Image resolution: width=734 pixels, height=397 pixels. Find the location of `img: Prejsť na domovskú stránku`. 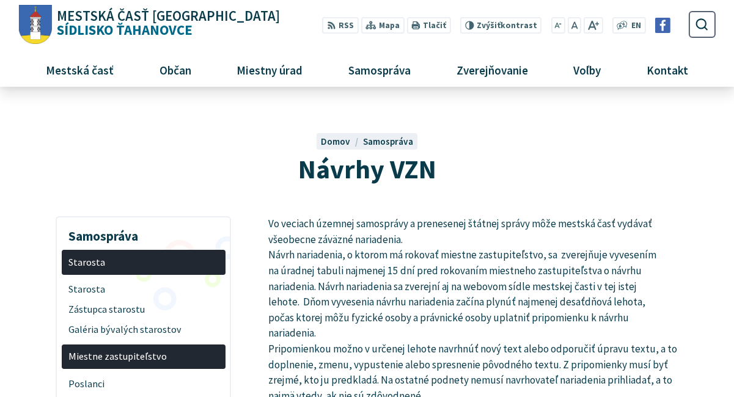

img: Prejsť na domovskú stránku is located at coordinates (35, 24).